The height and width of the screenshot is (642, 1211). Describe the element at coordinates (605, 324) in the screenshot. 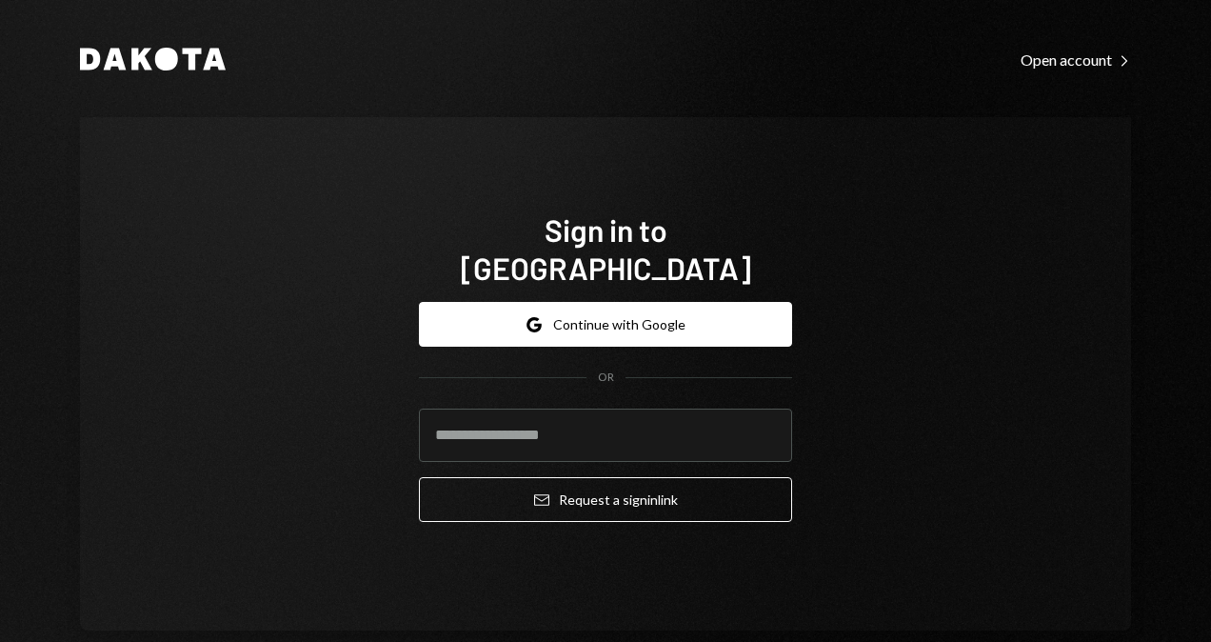

I see `button: Continue with Google` at that location.